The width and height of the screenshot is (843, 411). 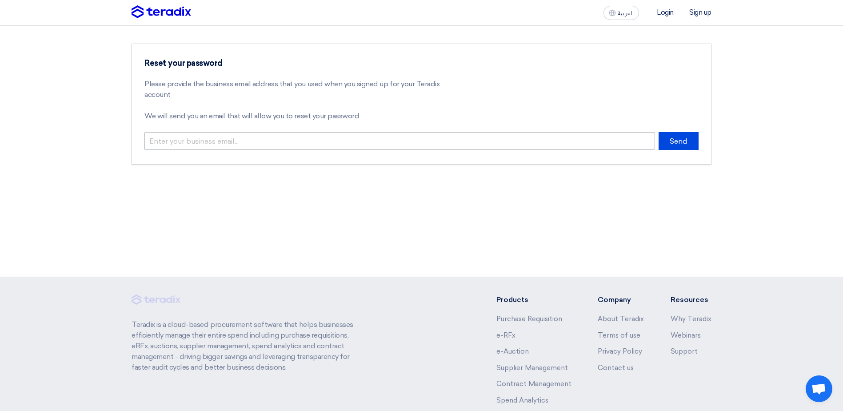 I want to click on a: Supplier Management, so click(x=532, y=368).